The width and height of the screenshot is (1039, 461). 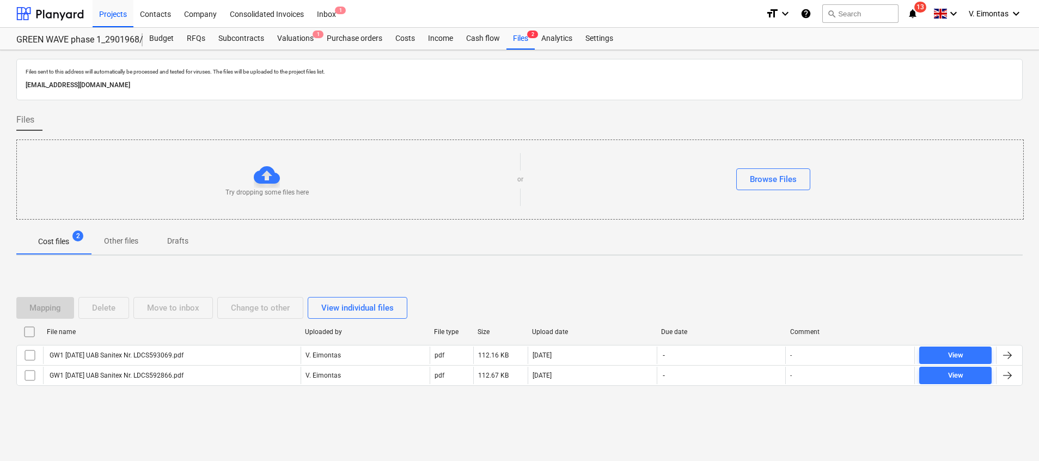 What do you see at coordinates (557, 39) in the screenshot?
I see `a: Analytics` at bounding box center [557, 39].